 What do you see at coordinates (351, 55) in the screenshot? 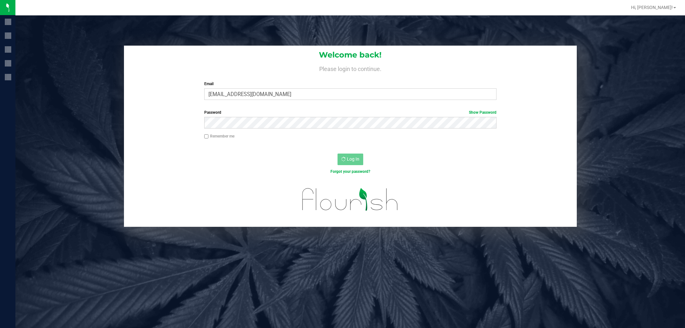
I see `h1: Welcome back!` at bounding box center [351, 55].